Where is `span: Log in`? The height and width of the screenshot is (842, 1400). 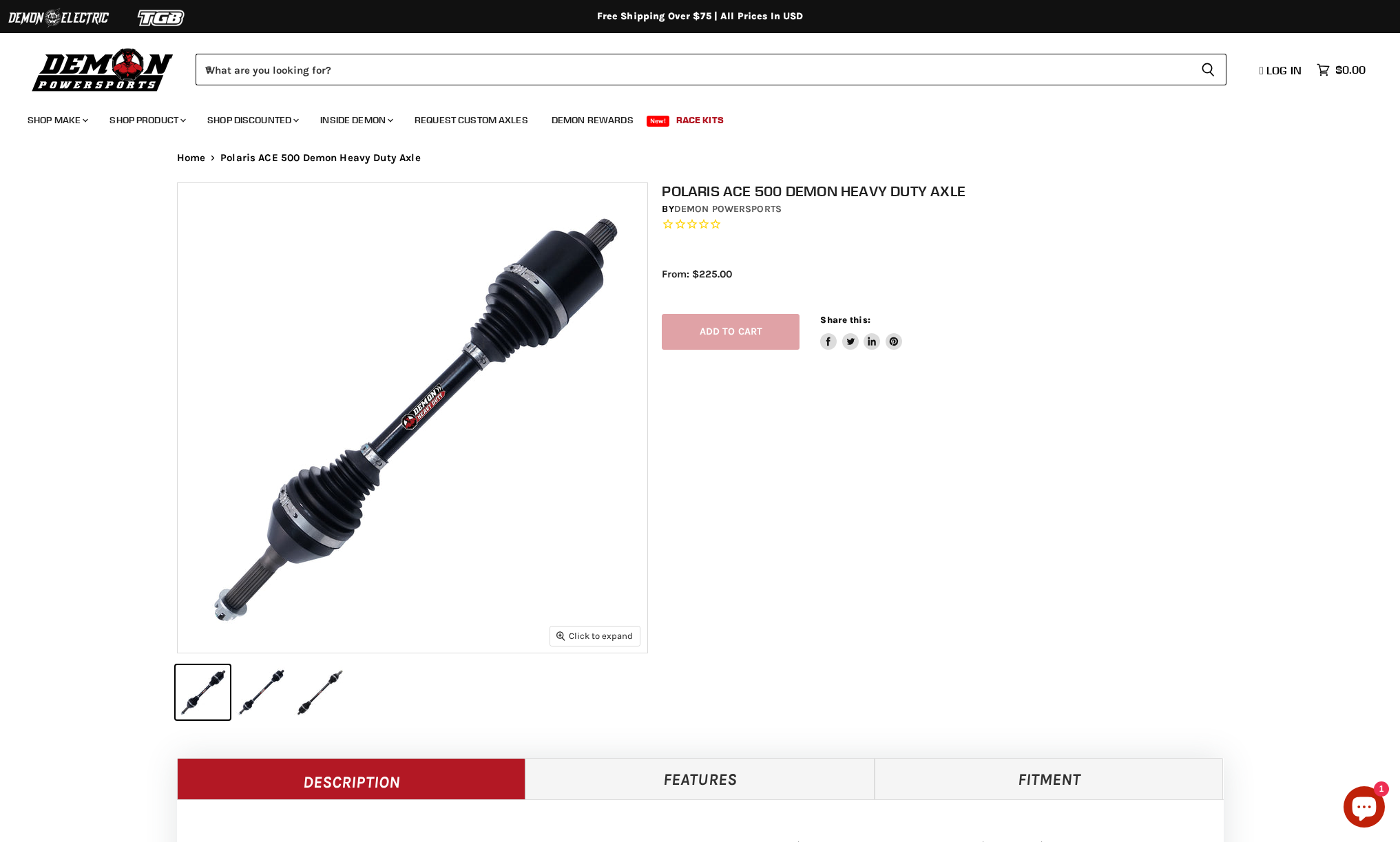
span: Log in is located at coordinates (1284, 70).